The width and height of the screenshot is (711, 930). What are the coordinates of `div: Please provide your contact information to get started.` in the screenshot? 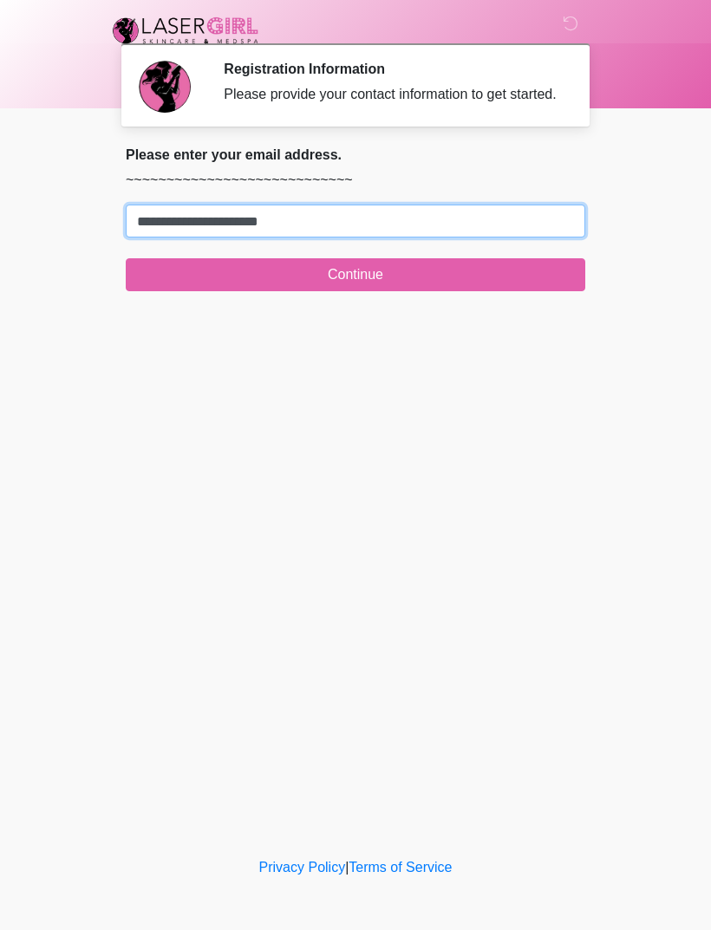 It's located at (391, 94).